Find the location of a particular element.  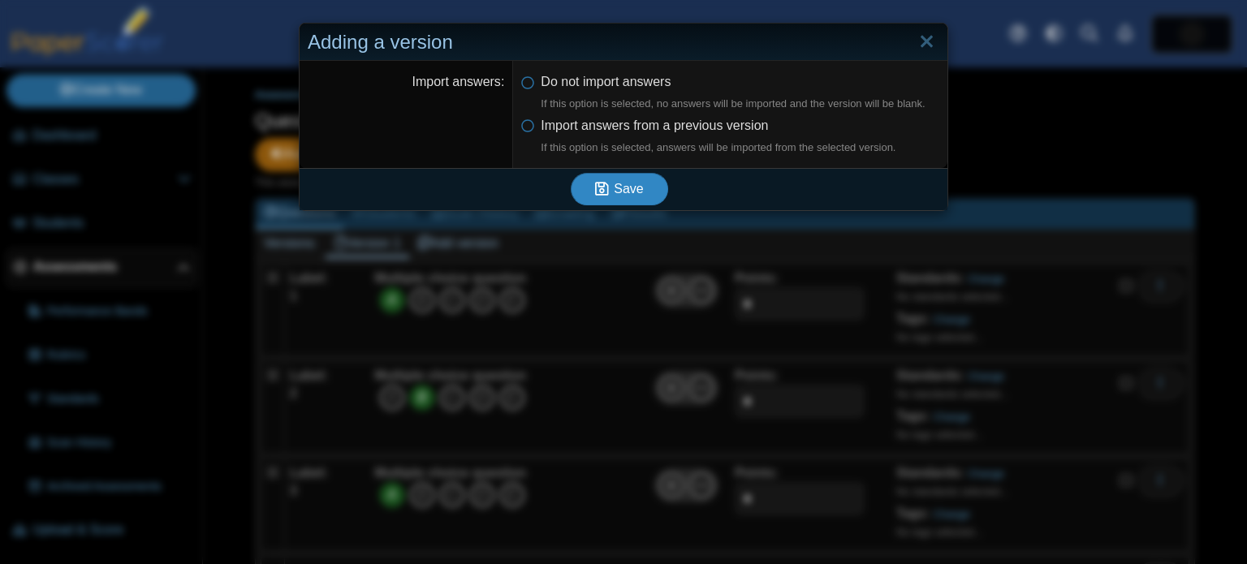

label: Import answers is located at coordinates (459, 81).